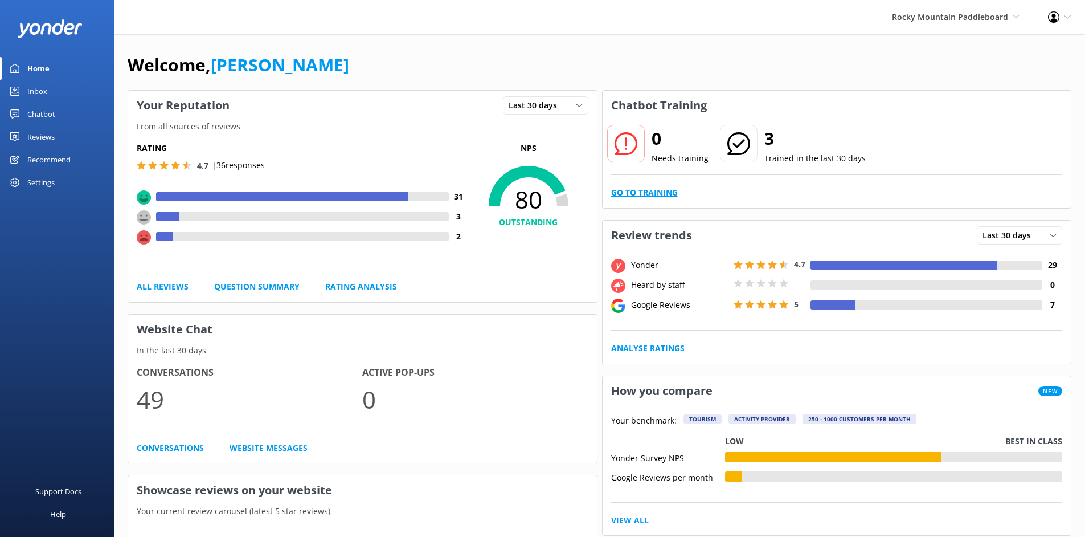 The image size is (1085, 537). Describe the element at coordinates (50, 28) in the screenshot. I see `img: yonder-white-logo.png` at that location.